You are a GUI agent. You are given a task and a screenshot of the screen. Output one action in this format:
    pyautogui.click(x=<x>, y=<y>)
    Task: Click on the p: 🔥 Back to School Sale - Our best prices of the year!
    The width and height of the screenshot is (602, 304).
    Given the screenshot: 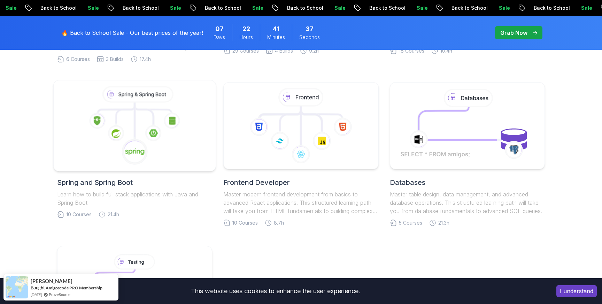 What is the action you would take?
    pyautogui.click(x=132, y=33)
    